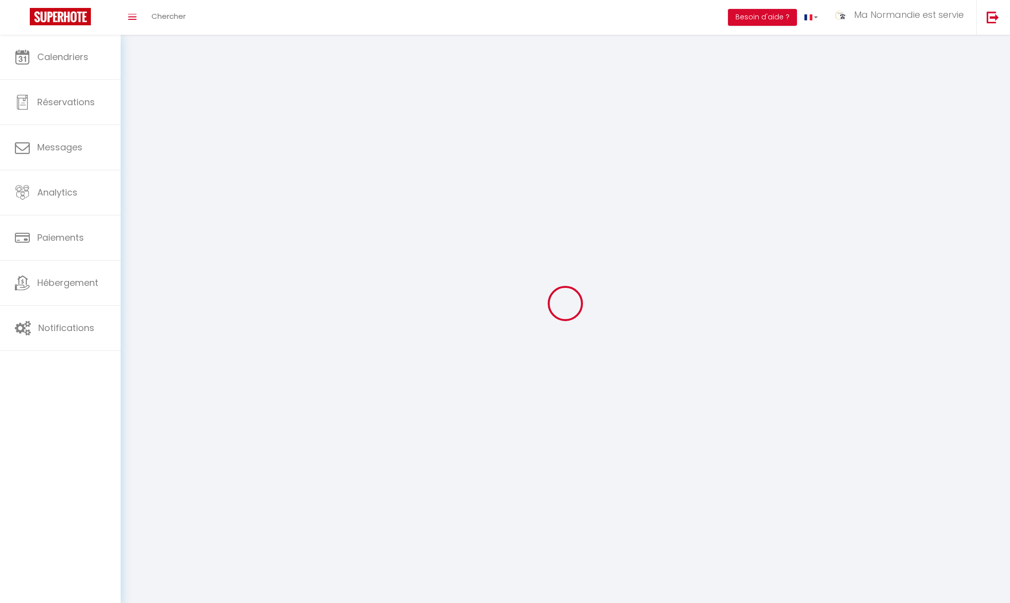 The width and height of the screenshot is (1010, 603). Describe the element at coordinates (762, 17) in the screenshot. I see `button: Besoin d'aide ?` at that location.